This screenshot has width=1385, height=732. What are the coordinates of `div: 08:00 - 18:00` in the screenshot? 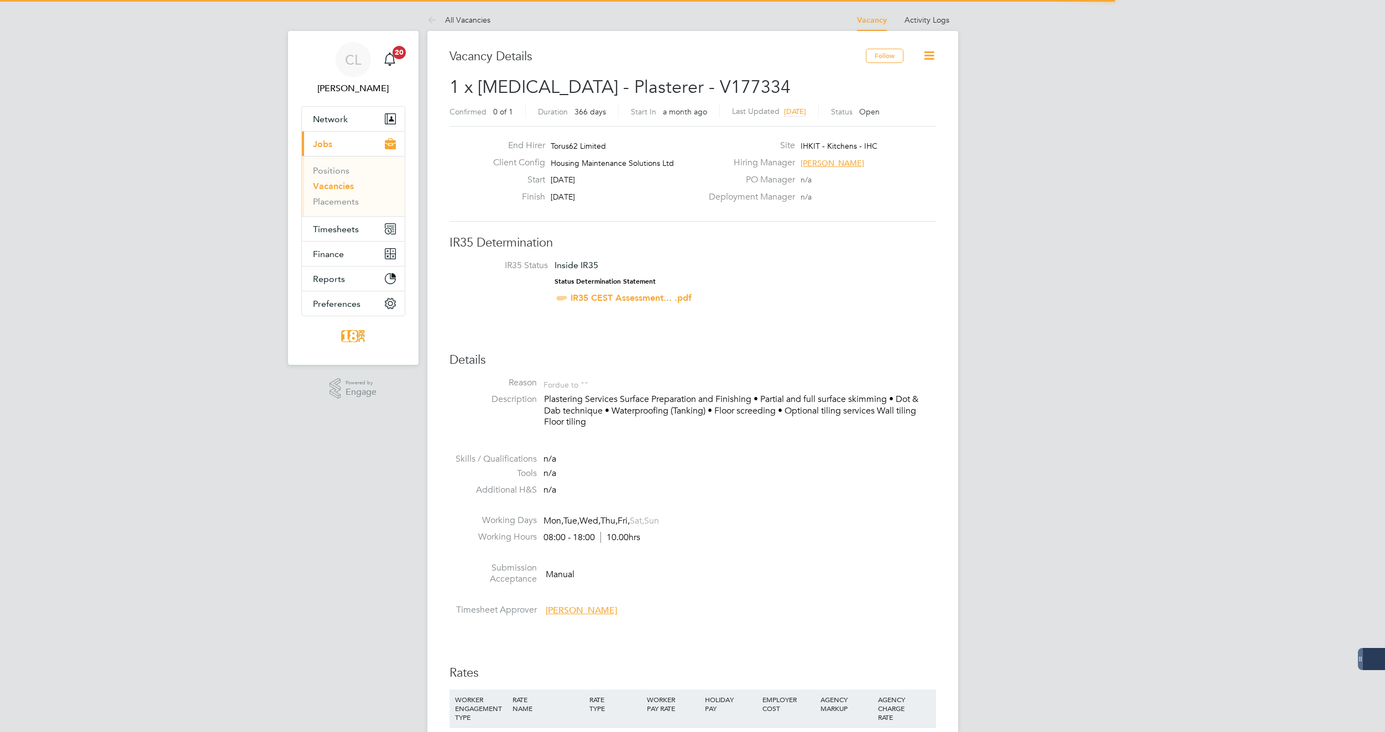 It's located at (592, 537).